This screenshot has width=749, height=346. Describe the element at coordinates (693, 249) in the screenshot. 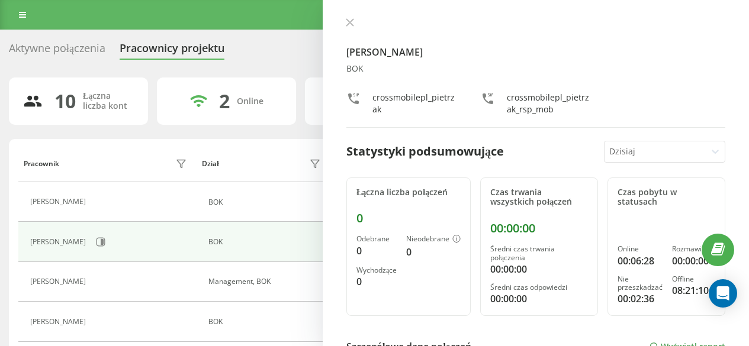

I see `div: Rozmawia` at that location.